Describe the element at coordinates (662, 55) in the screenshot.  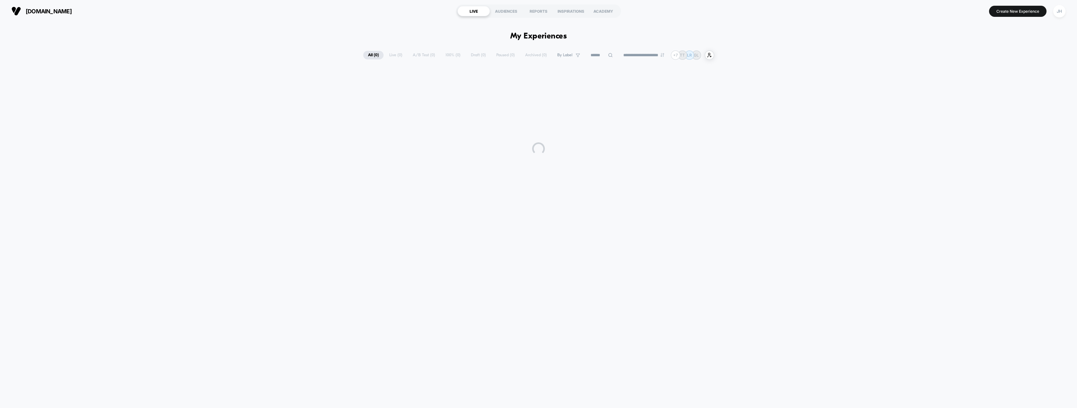
I see `img: end` at that location.